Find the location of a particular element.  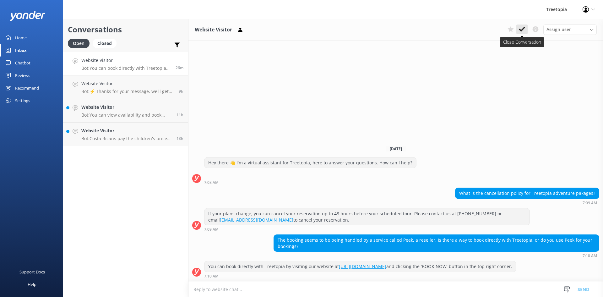

div: If your plans change, you can cancel your reservation up to 48 hours before your scheduled tour. ... is located at coordinates (367, 216).